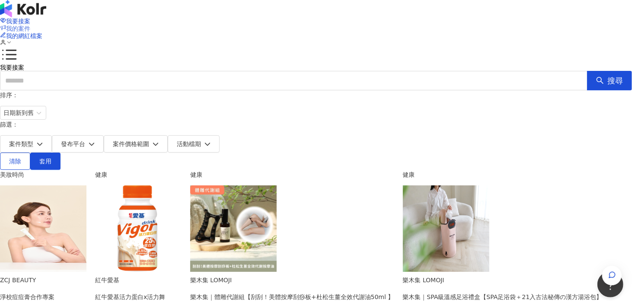 The height and width of the screenshot is (306, 632). What do you see at coordinates (615, 81) in the screenshot?
I see `span: 搜尋` at bounding box center [615, 81].